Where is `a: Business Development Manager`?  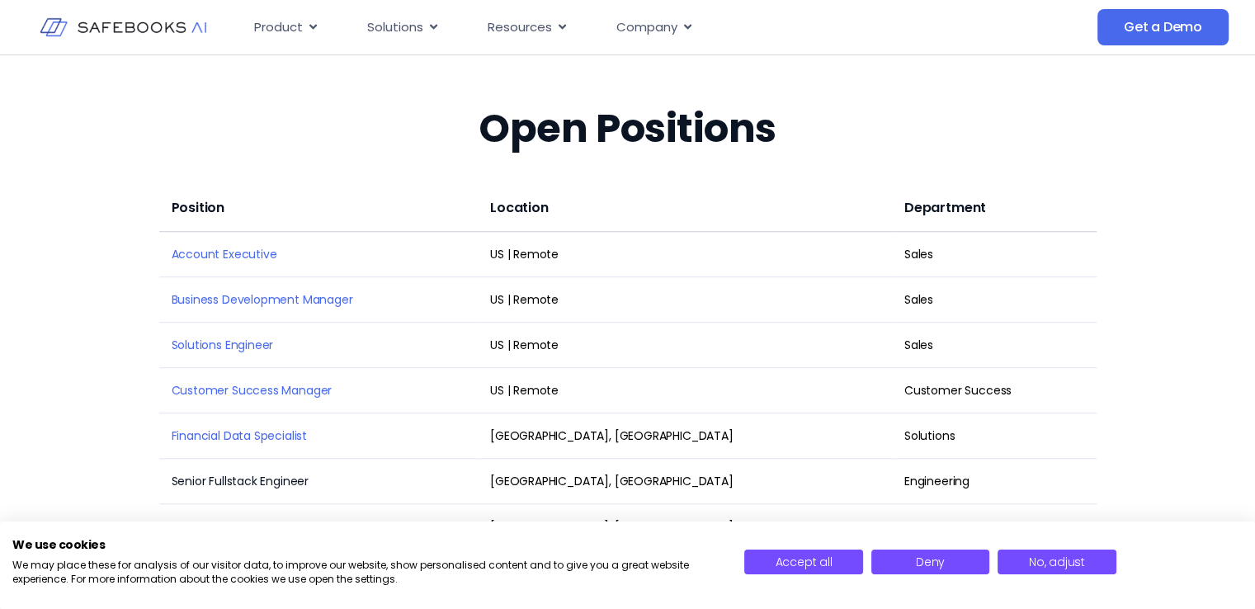 a: Business Development Manager is located at coordinates (262, 300).